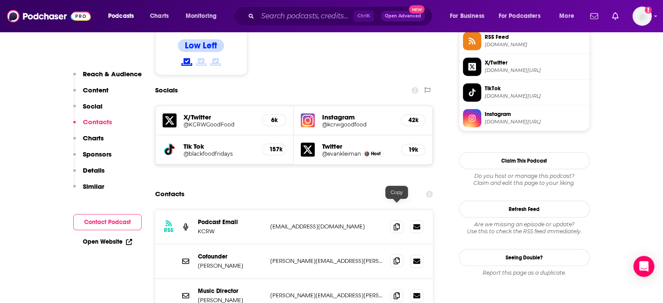 Image resolution: width=663 pixels, height=303 pixels. I want to click on span: For Business, so click(467, 16).